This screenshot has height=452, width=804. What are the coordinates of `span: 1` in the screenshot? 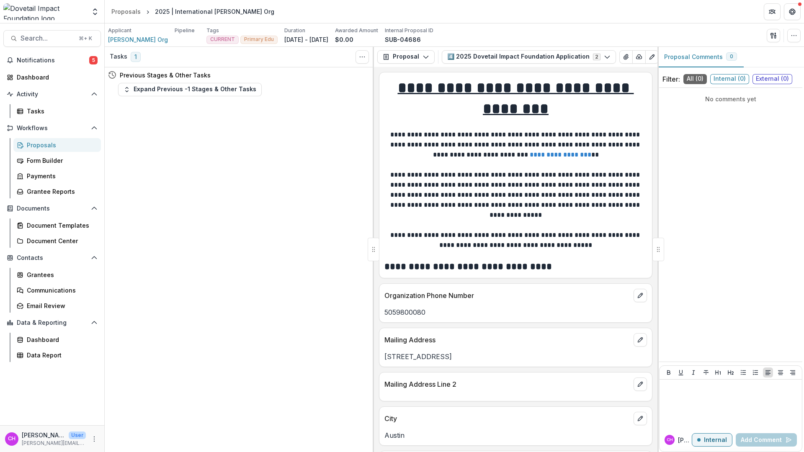 It's located at (136, 57).